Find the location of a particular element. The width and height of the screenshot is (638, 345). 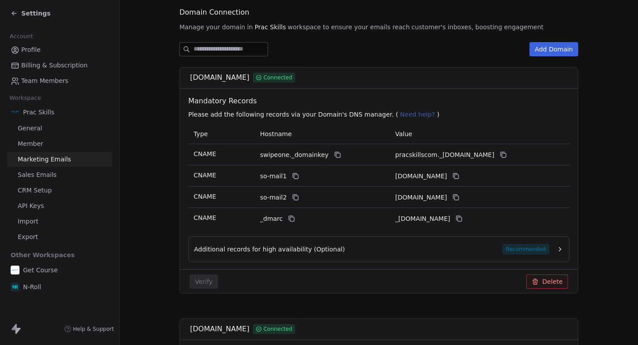

span: General is located at coordinates (30, 128).